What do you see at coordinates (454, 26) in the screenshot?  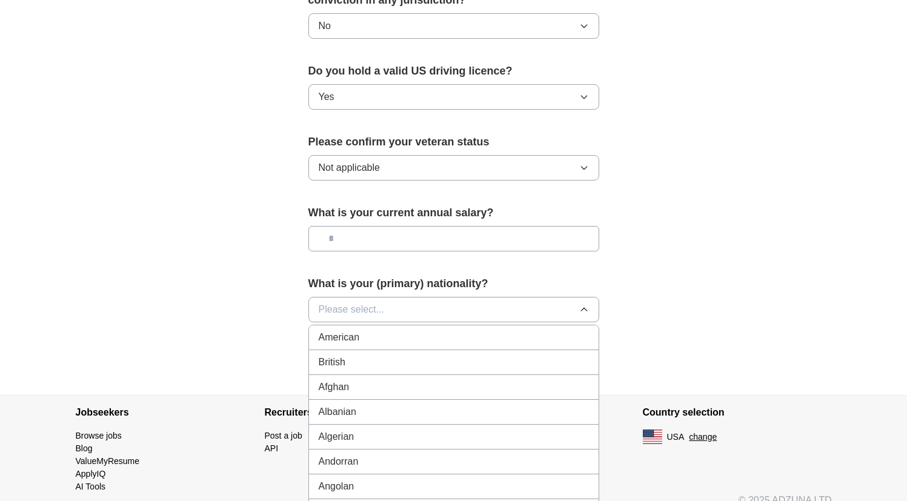 I see `button: No` at bounding box center [454, 26].